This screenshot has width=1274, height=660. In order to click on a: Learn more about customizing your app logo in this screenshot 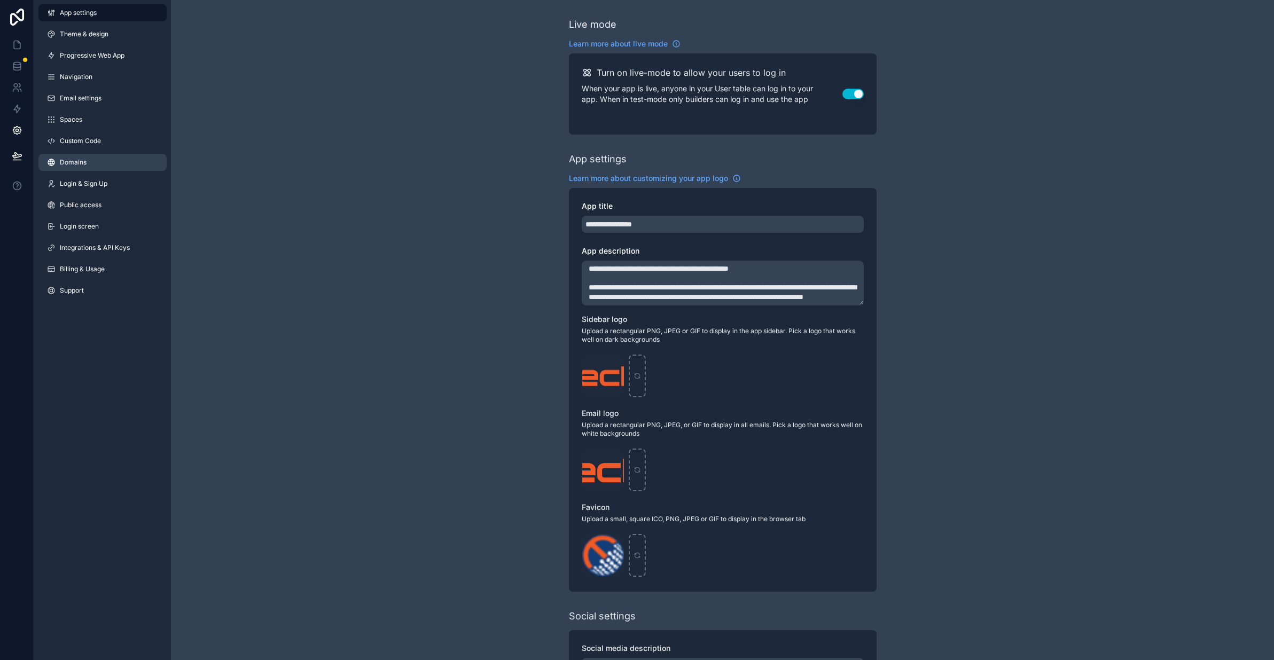, I will do `click(655, 178)`.